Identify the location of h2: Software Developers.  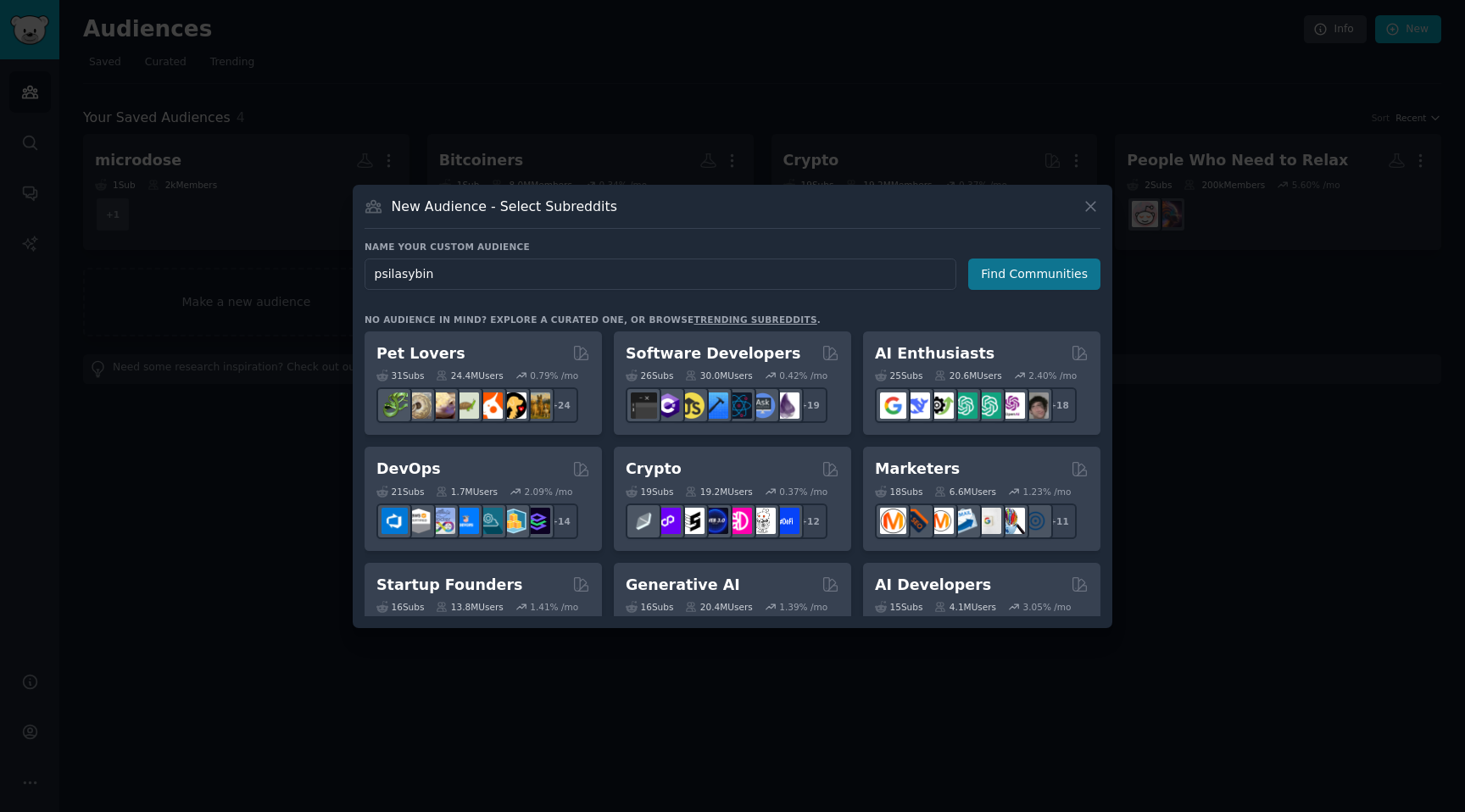
(713, 354).